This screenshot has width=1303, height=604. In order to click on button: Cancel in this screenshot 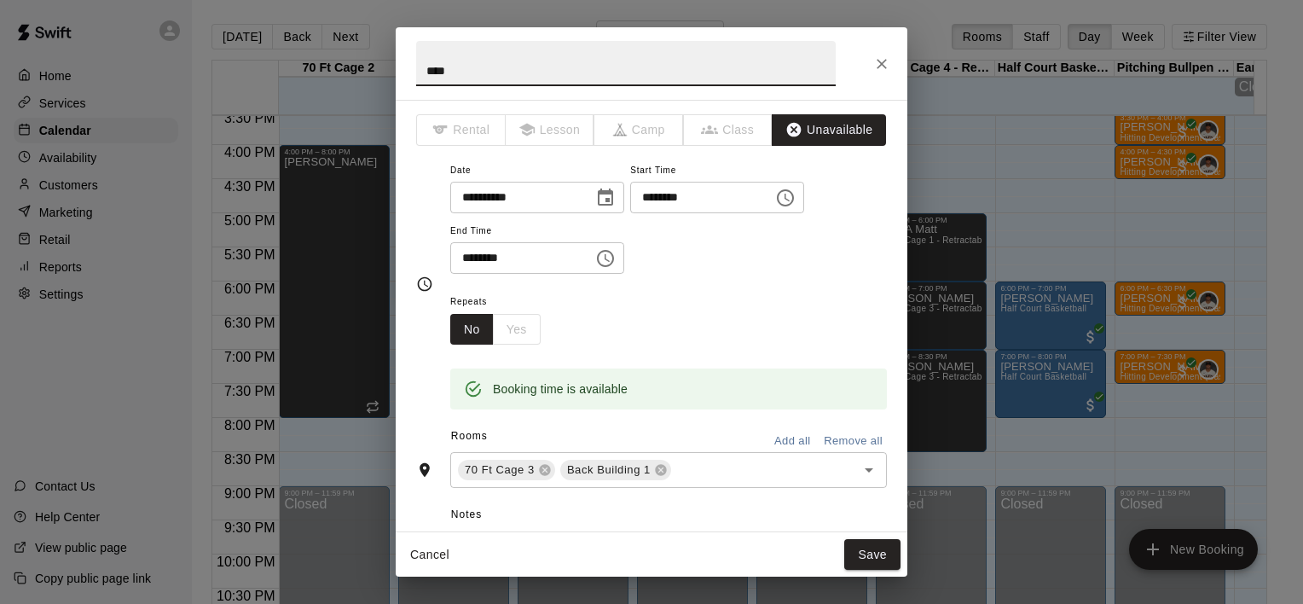, I will do `click(430, 554)`.